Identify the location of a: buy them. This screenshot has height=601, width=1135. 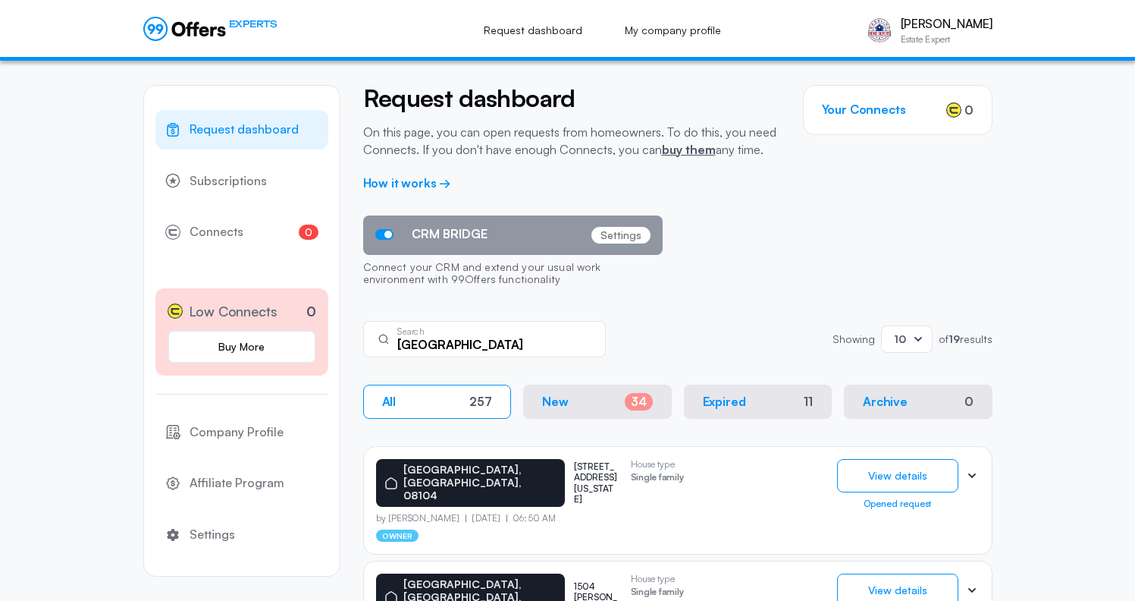
(689, 149).